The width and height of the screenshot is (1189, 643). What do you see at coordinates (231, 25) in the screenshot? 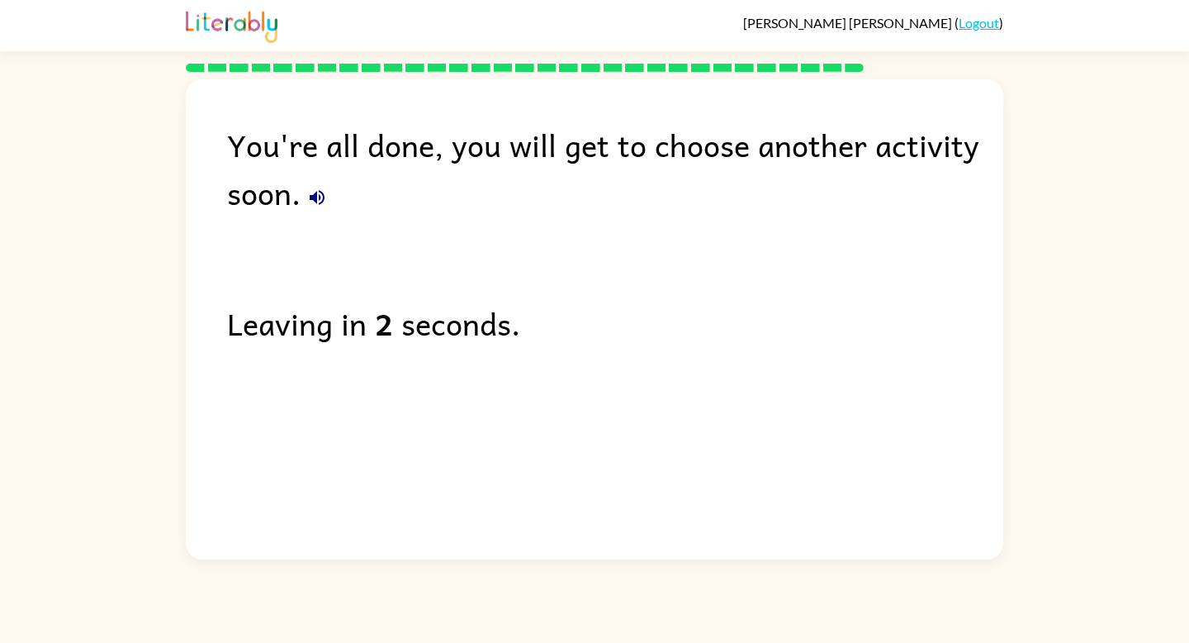
I see `img: Literably` at bounding box center [231, 25].